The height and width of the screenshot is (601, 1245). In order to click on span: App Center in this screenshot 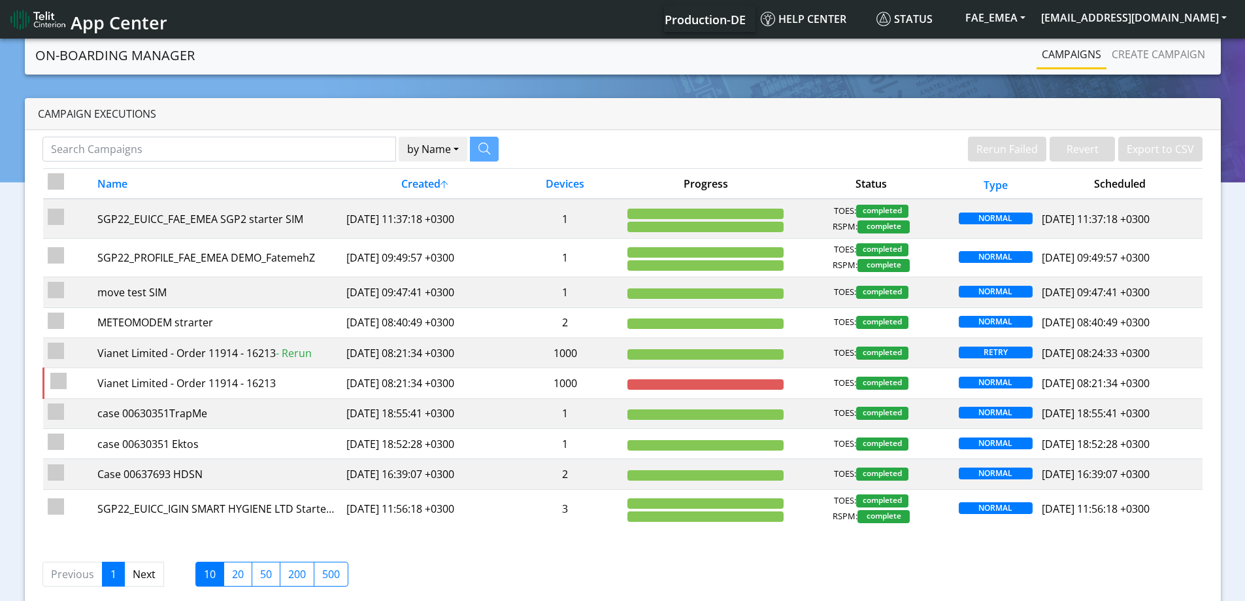, I will do `click(119, 22)`.